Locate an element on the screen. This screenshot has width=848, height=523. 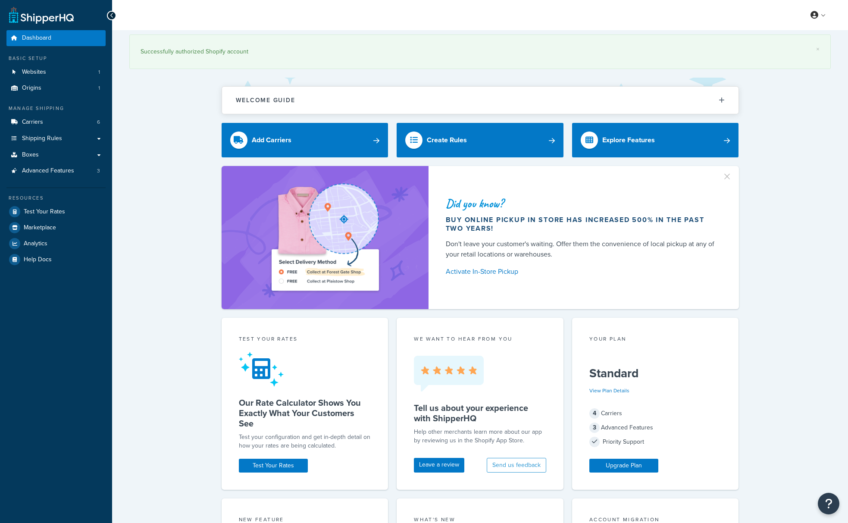
a: Advanced Features3 is located at coordinates (56, 171).